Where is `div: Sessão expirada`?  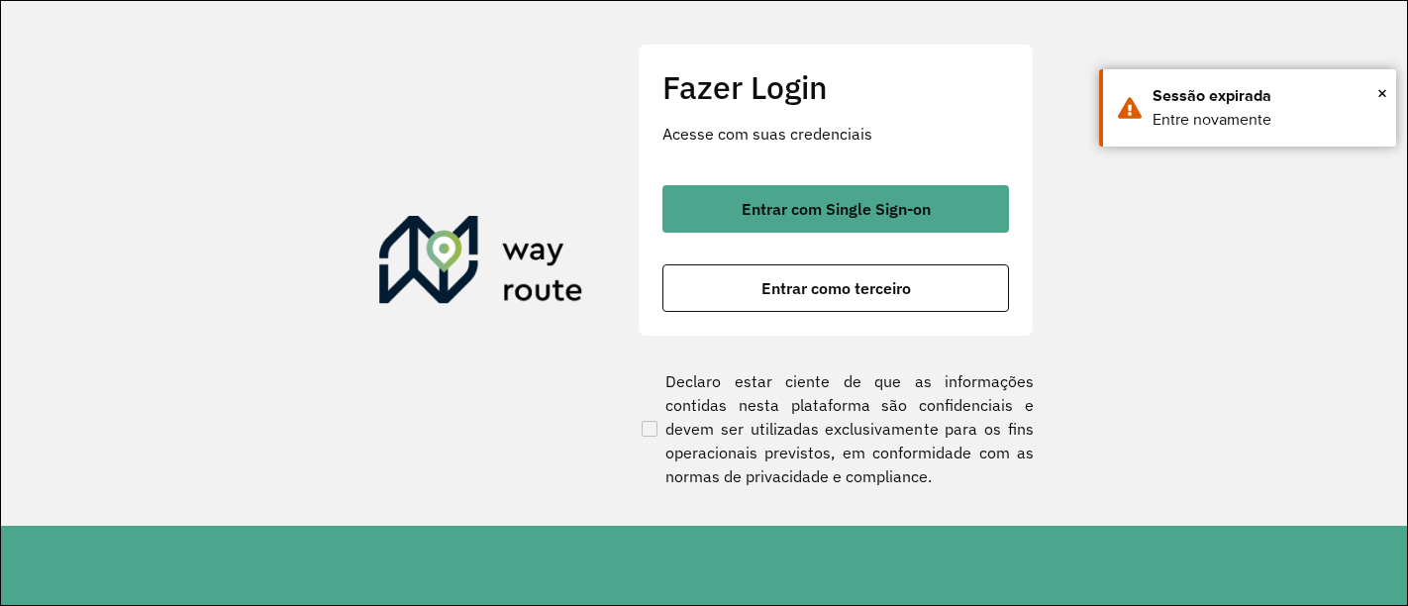 div: Sessão expirada is located at coordinates (1267, 96).